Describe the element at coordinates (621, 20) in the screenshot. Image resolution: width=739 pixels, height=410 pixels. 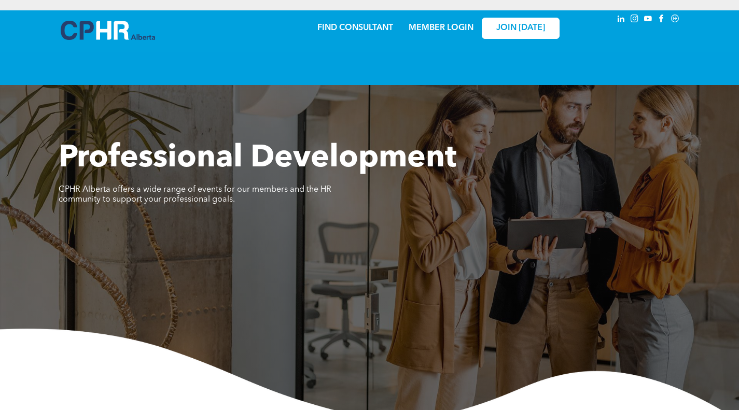
I see `a: linkedin` at that location.